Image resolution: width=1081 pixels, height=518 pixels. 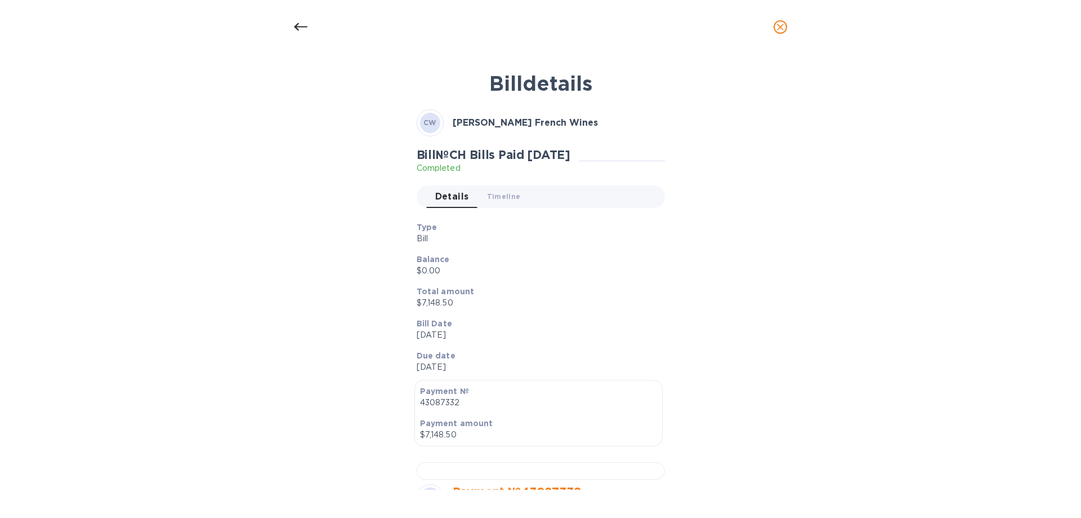 I want to click on p: Completed, so click(x=494, y=168).